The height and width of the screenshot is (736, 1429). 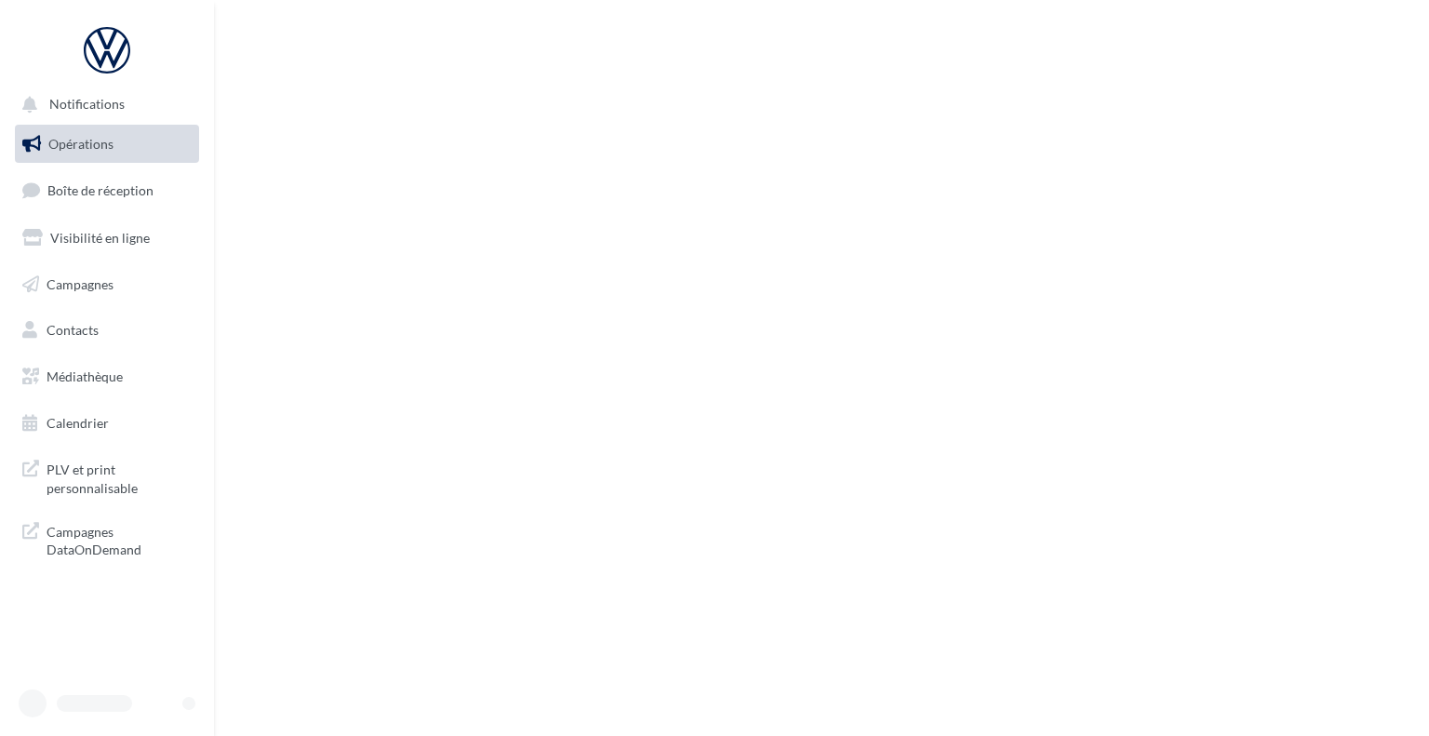 I want to click on span: Calendrier, so click(x=77, y=422).